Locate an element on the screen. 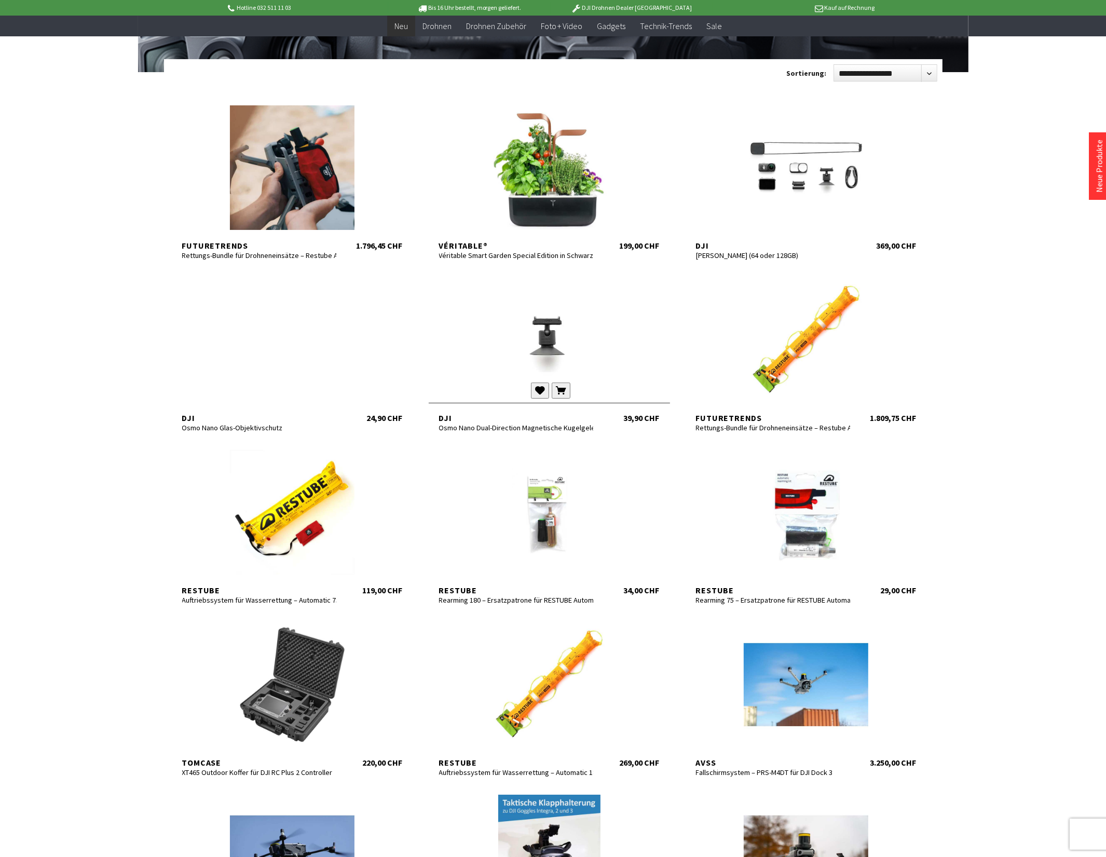  p: Hotline 032 511 11 03 is located at coordinates (307, 8).